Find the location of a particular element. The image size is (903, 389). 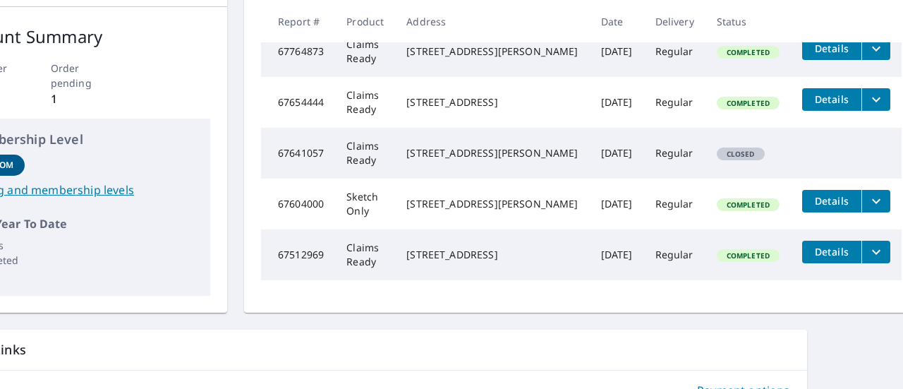

button: filesDropdownBtn-67654444 is located at coordinates (876, 99).